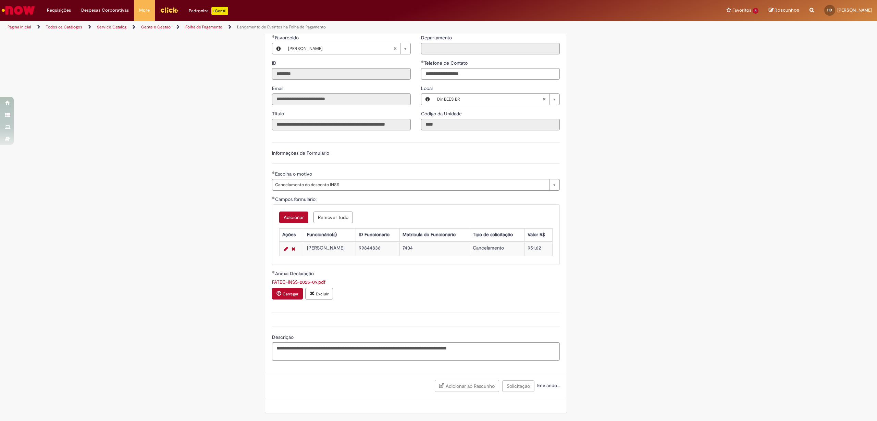  I want to click on label: Somente leitura - ID, so click(275, 63).